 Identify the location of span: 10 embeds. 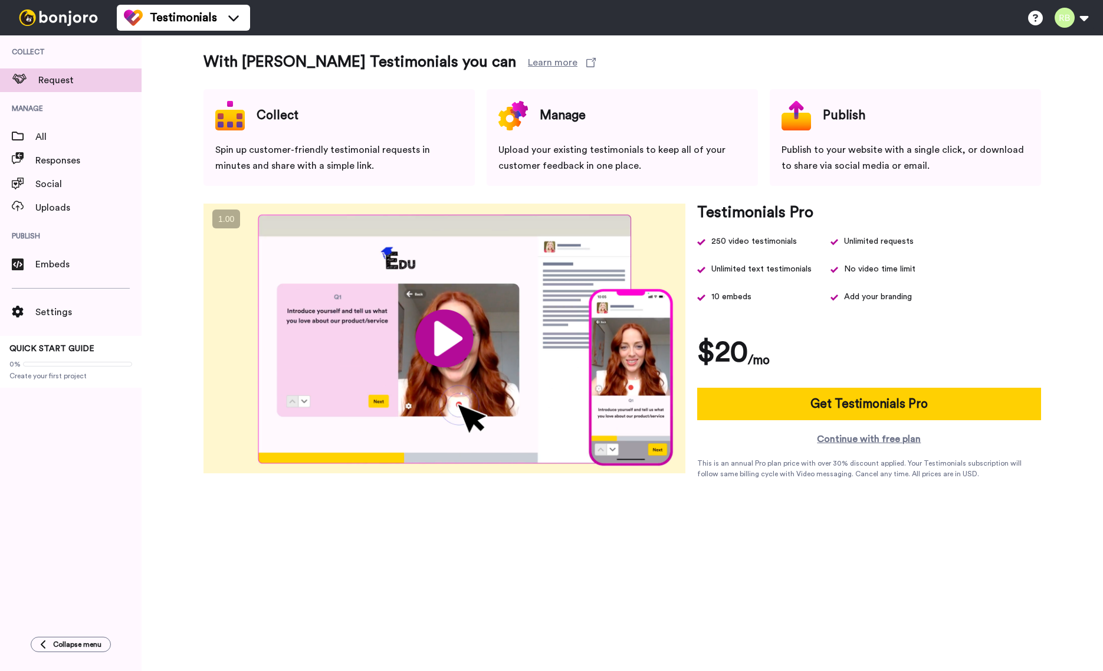
(731, 297).